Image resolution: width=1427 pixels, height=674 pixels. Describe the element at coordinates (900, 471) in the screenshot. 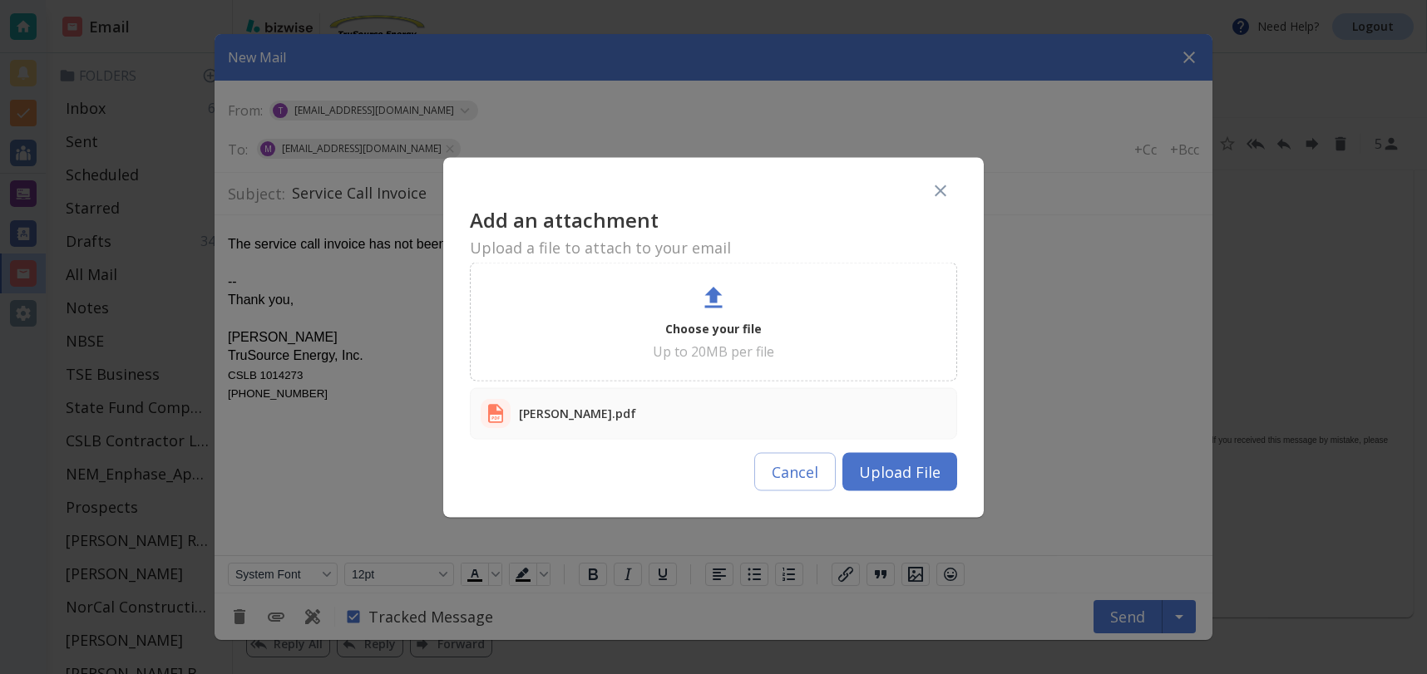

I see `button: Upload File` at that location.